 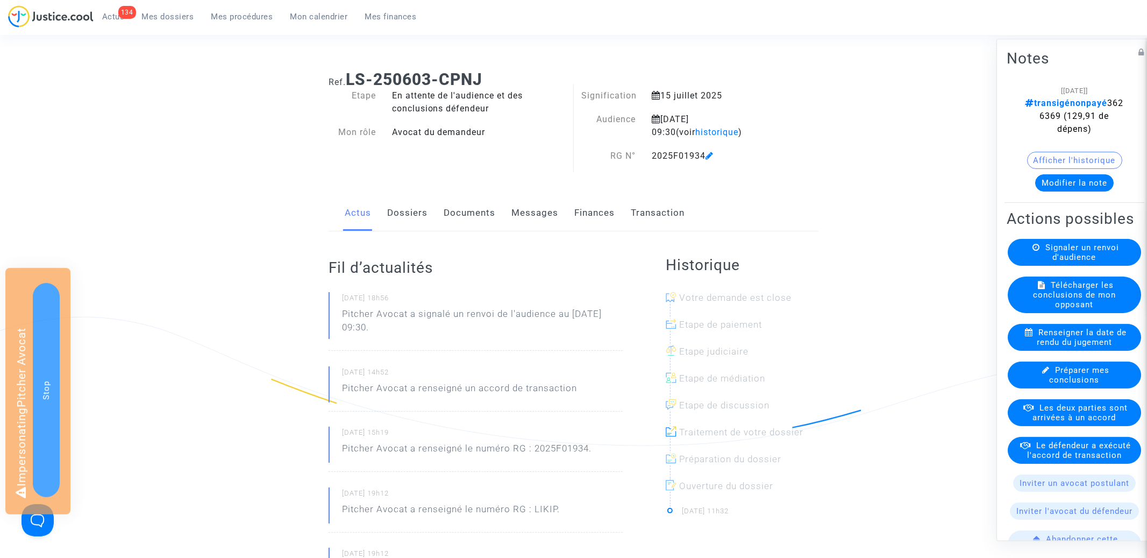 I want to click on button: Afficher l'historique, so click(x=1074, y=160).